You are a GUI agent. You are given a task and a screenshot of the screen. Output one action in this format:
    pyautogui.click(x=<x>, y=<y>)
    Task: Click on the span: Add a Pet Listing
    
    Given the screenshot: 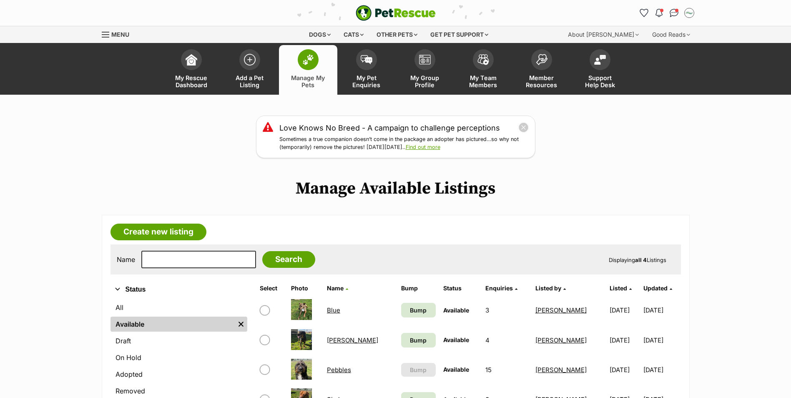 What is the action you would take?
    pyautogui.click(x=250, y=81)
    